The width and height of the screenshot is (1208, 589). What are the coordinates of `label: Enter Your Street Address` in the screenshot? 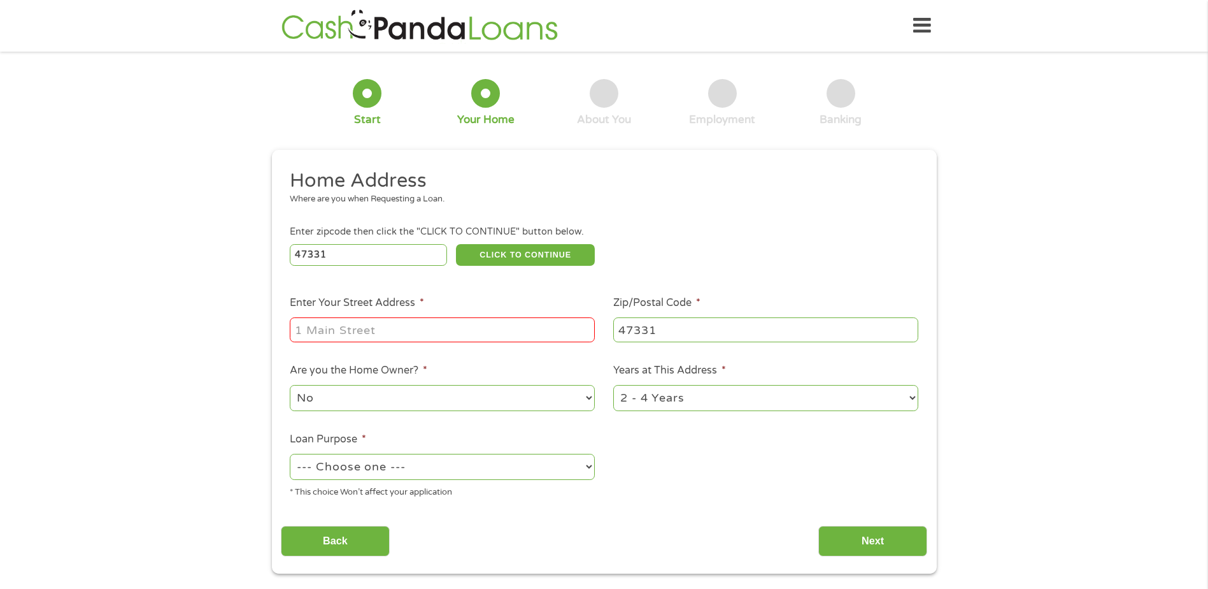 It's located at (357, 303).